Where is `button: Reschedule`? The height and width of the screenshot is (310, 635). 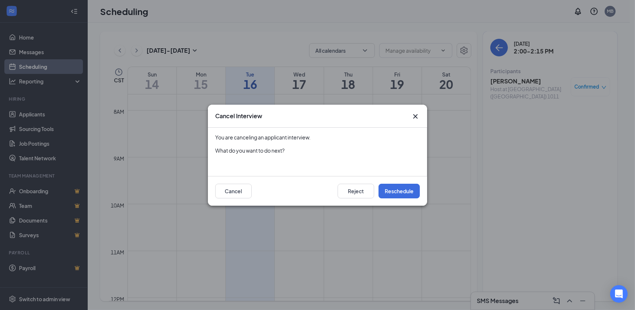 button: Reschedule is located at coordinates (399, 191).